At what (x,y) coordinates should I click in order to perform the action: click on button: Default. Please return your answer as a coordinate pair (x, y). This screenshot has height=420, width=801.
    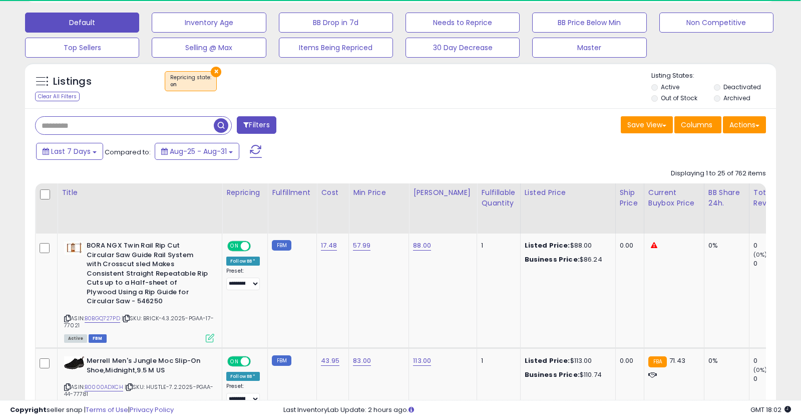
    Looking at the image, I should click on (82, 23).